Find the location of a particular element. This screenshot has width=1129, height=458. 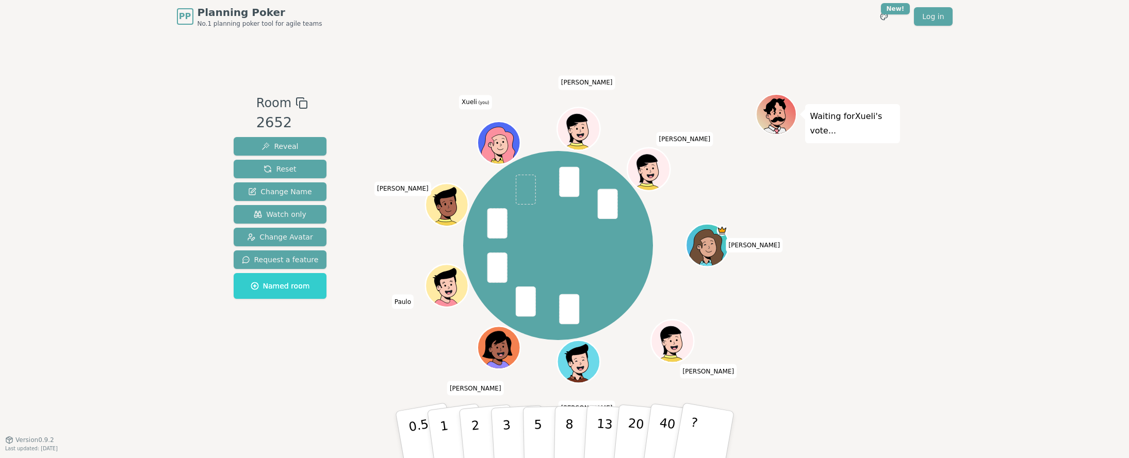

button: Reveal is located at coordinates (280, 146).